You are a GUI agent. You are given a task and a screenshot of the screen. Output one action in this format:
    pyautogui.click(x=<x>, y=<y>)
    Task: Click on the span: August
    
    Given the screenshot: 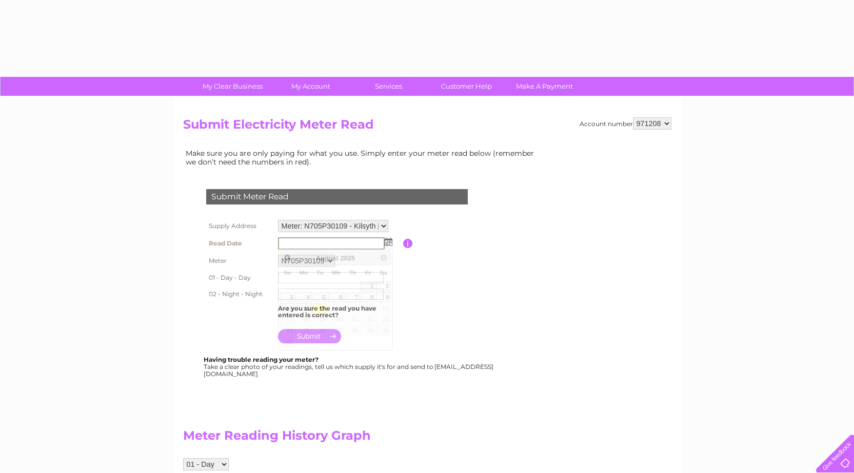 What is the action you would take?
    pyautogui.click(x=327, y=258)
    